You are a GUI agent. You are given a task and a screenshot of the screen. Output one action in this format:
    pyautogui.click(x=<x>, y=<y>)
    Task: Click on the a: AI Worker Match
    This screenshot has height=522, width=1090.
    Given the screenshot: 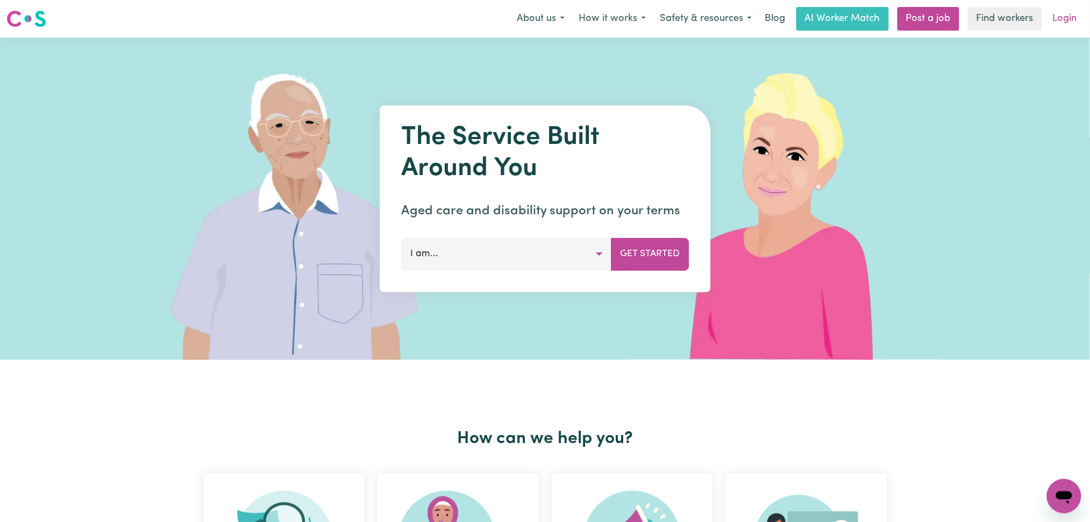 What is the action you would take?
    pyautogui.click(x=842, y=19)
    